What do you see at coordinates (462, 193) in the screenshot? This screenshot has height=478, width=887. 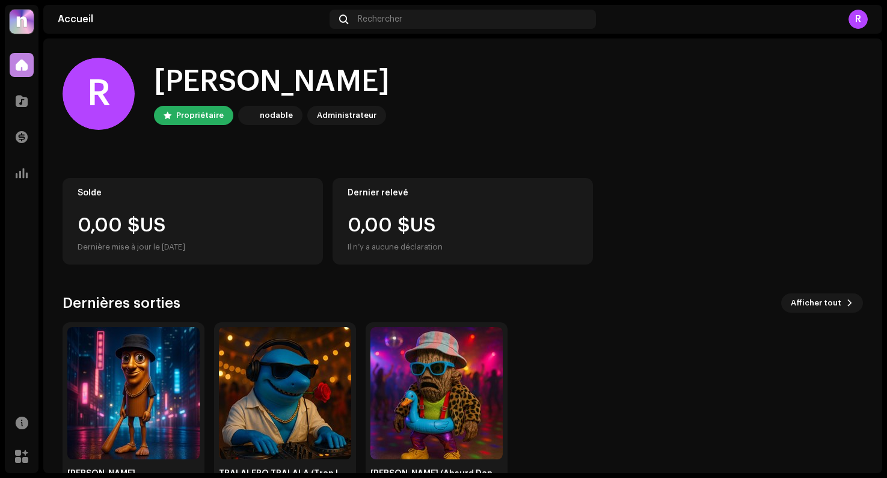 I see `div: Dernier relevé` at bounding box center [462, 193].